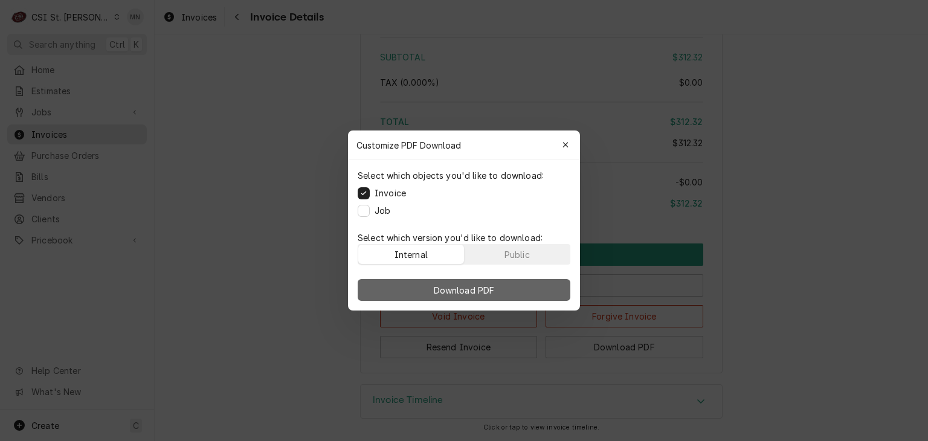  Describe the element at coordinates (390, 193) in the screenshot. I see `label: Invoice` at that location.